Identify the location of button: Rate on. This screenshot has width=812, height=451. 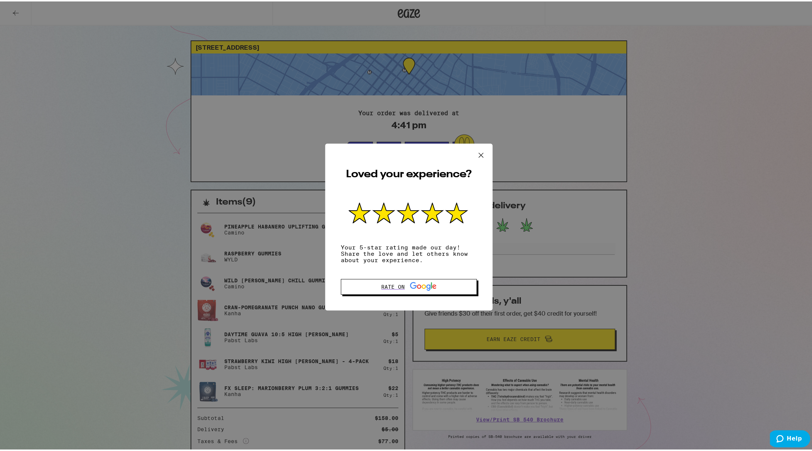
(409, 285).